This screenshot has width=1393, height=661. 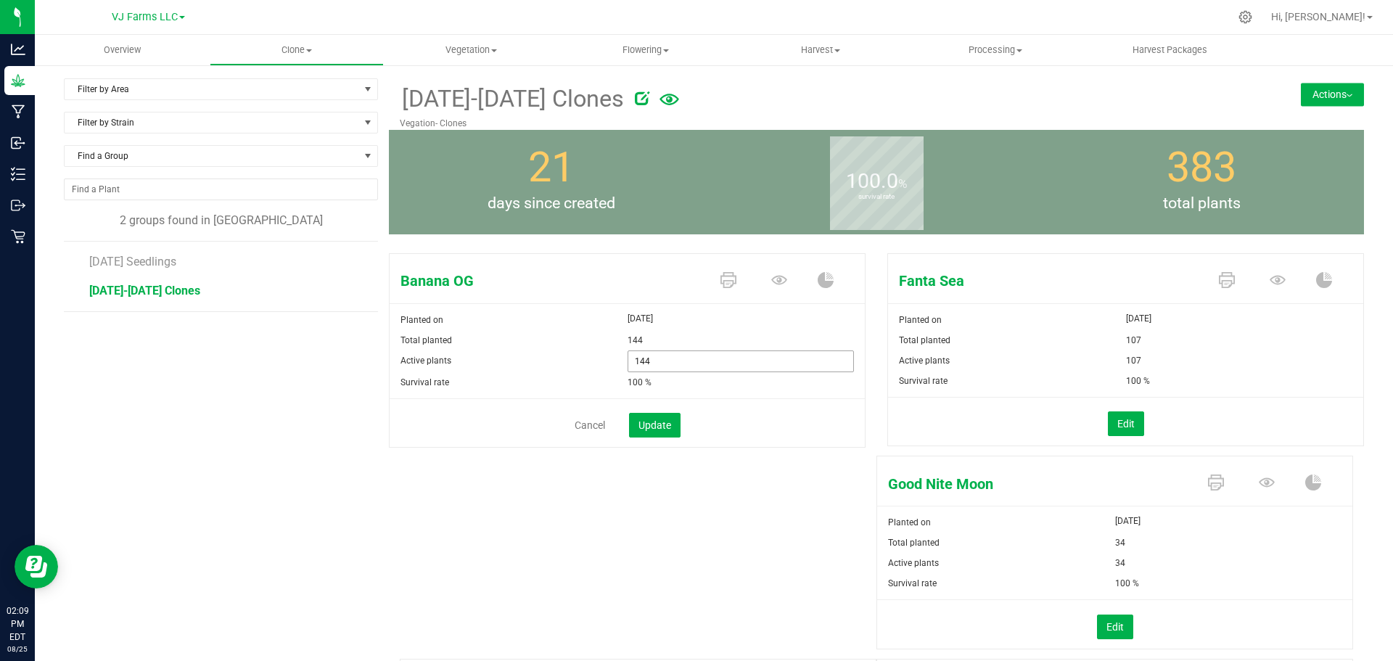 What do you see at coordinates (994, 50) in the screenshot?
I see `span: Processing` at bounding box center [994, 50].